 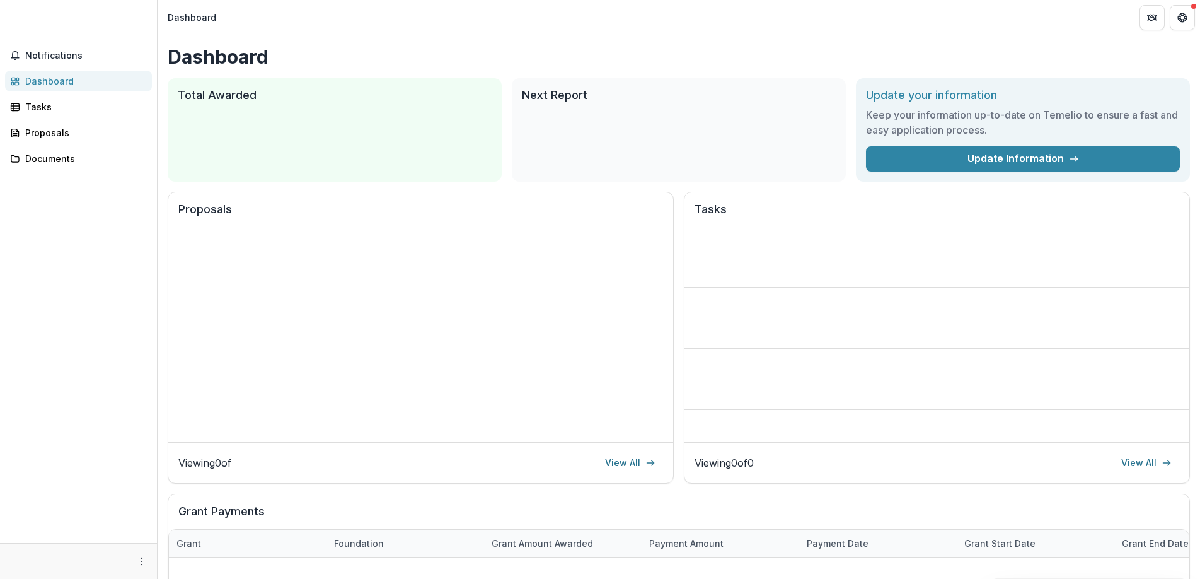 What do you see at coordinates (142, 561) in the screenshot?
I see `button: More` at bounding box center [142, 561].